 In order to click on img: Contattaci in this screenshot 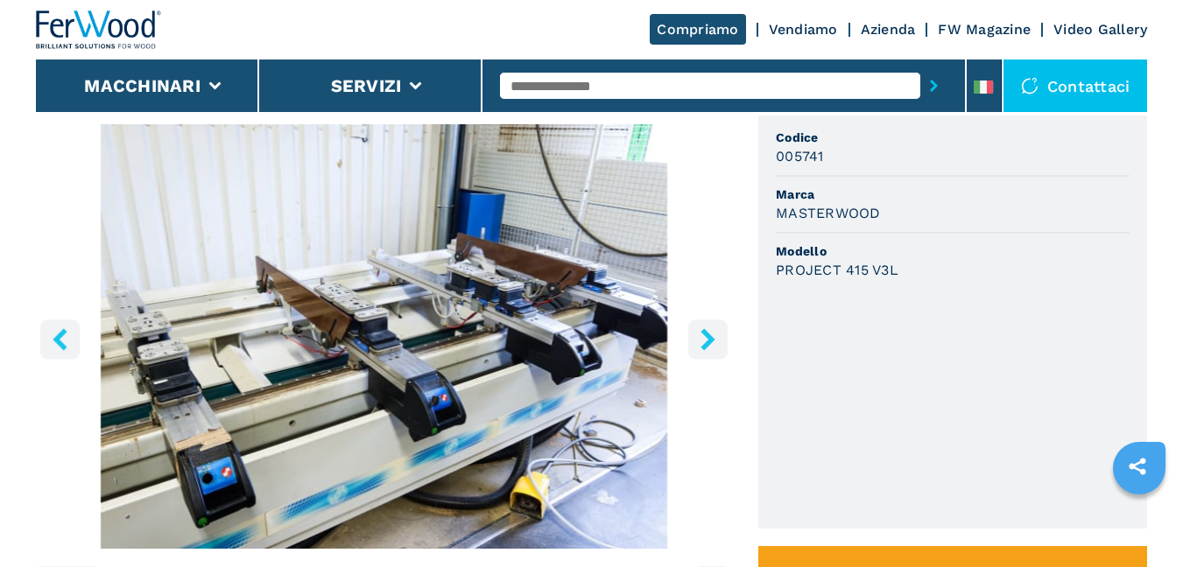, I will do `click(1029, 86)`.